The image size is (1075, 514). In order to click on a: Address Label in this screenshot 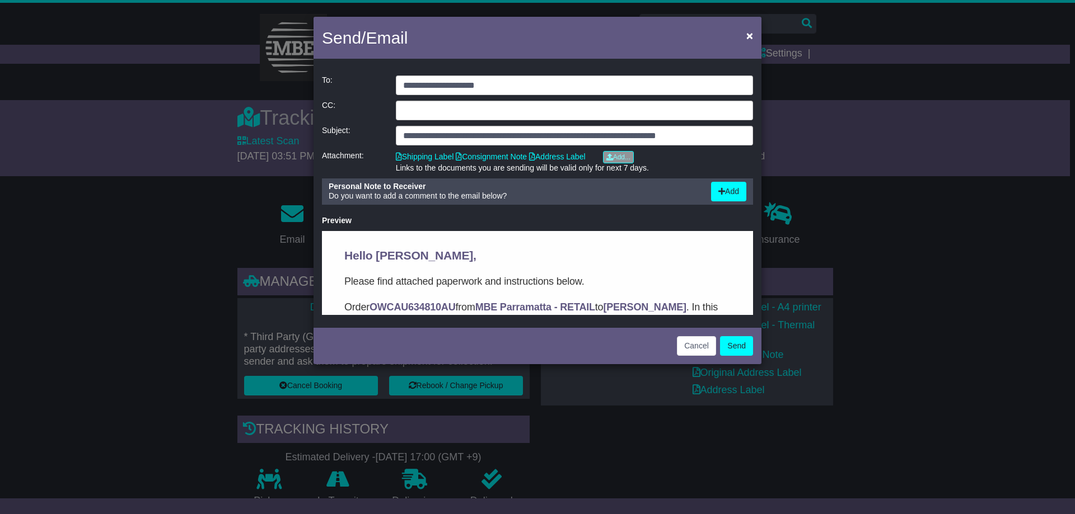, I will do `click(557, 157)`.